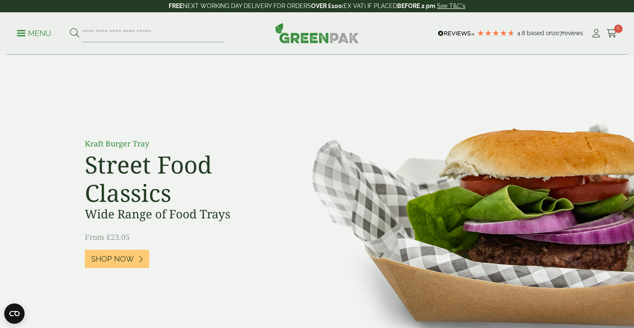 This screenshot has width=634, height=328. Describe the element at coordinates (456, 33) in the screenshot. I see `img: REVIEWS.io` at that location.